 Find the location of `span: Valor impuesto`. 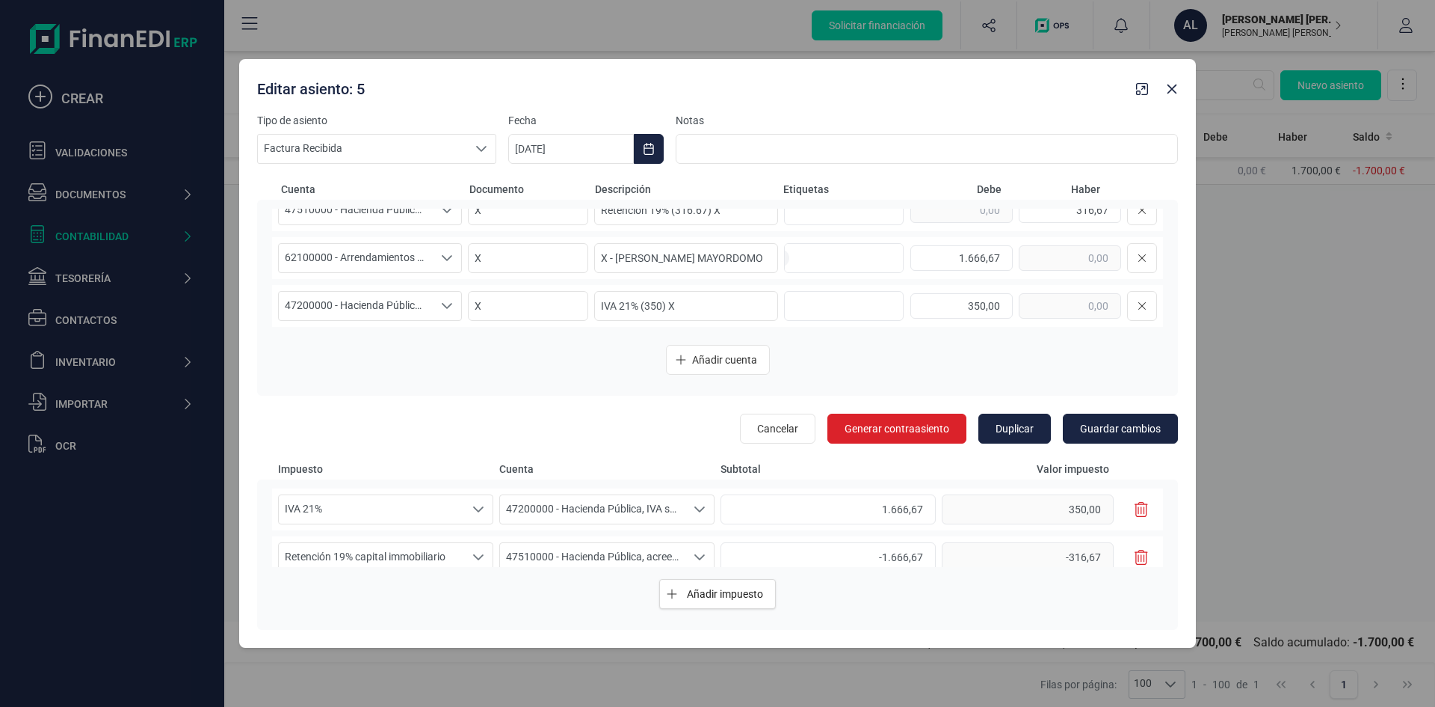

span: Valor impuesto is located at coordinates (1033, 469).